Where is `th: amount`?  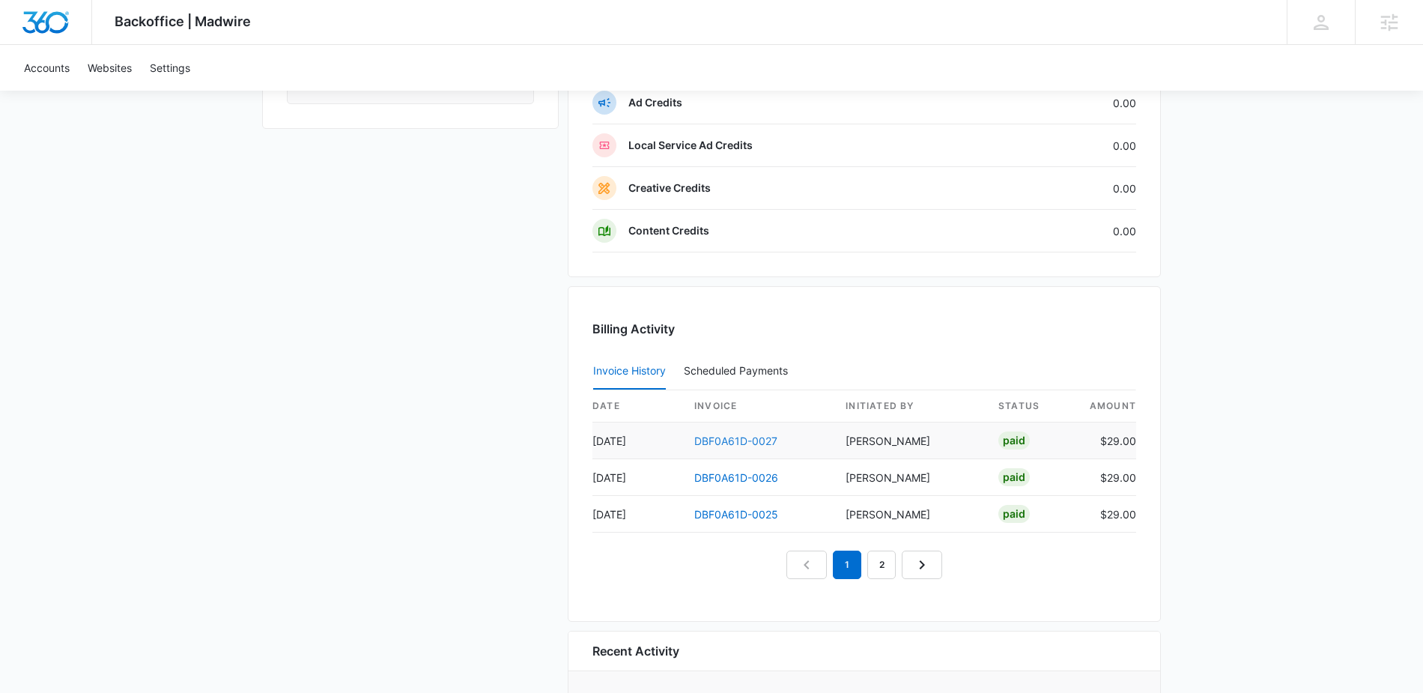
th: amount is located at coordinates (1106, 406).